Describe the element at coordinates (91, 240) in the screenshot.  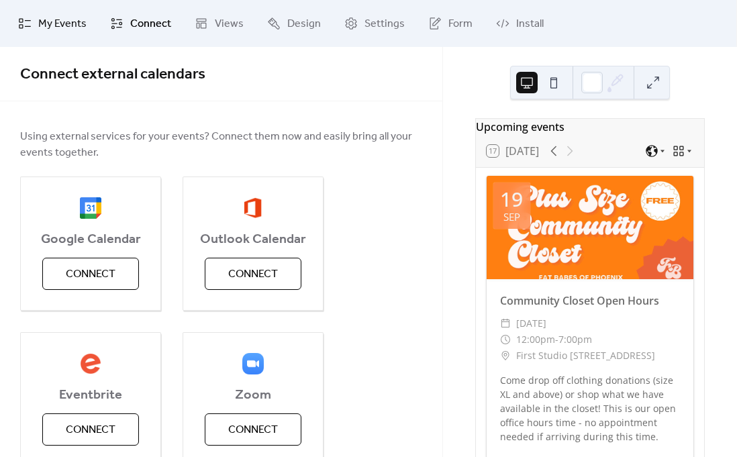
I see `span: Google Calendar` at that location.